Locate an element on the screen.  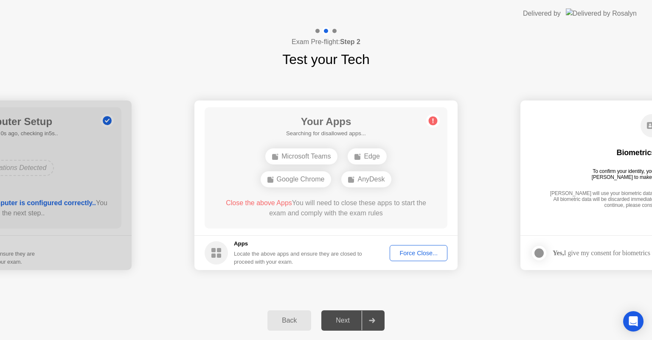
h5: Searching for disallowed apps... is located at coordinates (326, 134).